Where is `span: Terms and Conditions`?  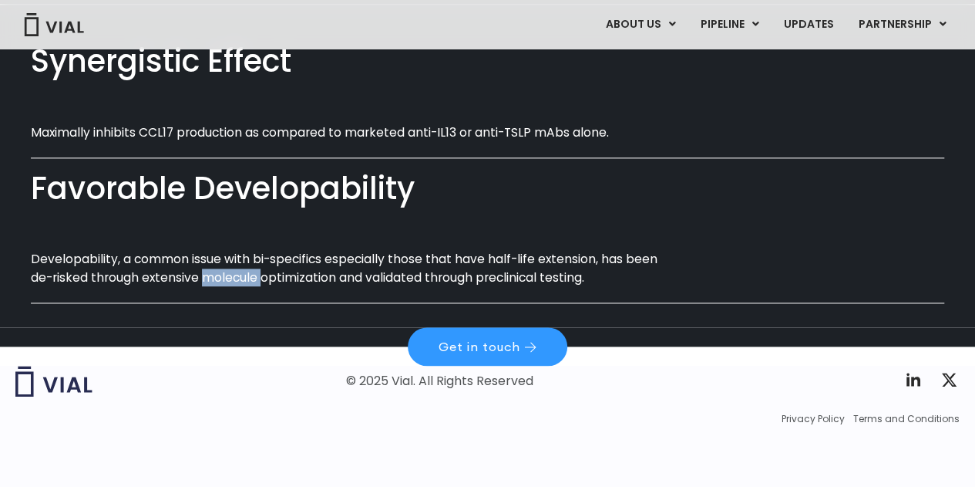
span: Terms and Conditions is located at coordinates (907, 419).